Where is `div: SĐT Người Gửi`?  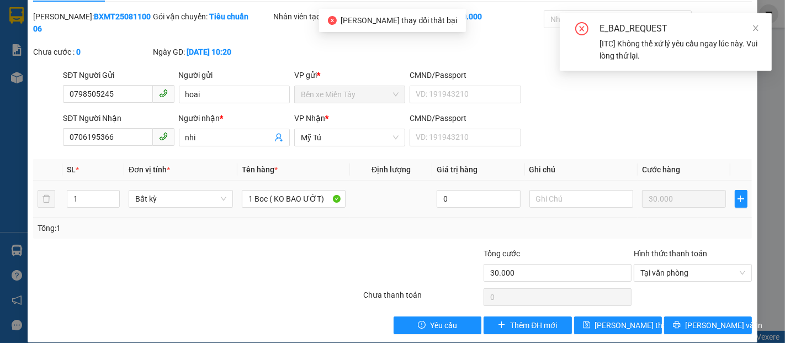
div: SĐT Người Gửi is located at coordinates (118, 75).